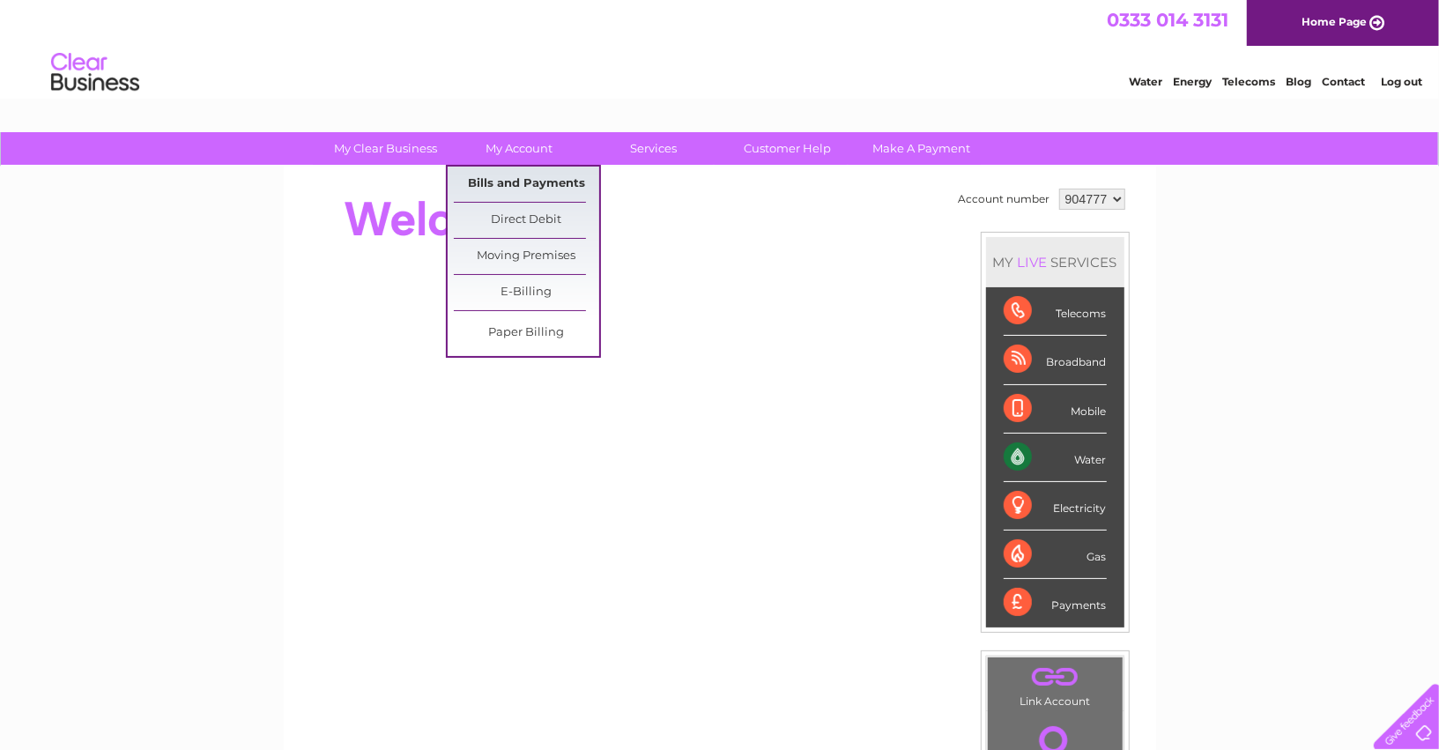  I want to click on div: MY SERVICES, so click(1055, 262).